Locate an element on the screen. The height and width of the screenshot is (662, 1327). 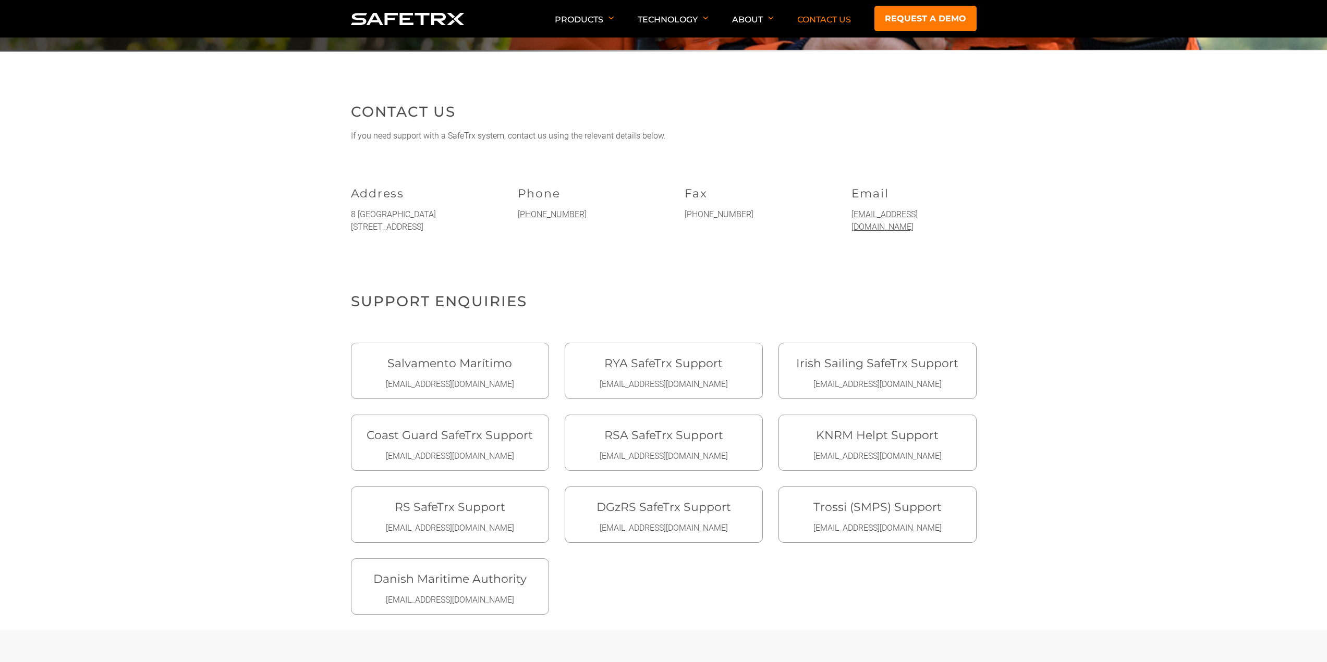
input: Discover More is located at coordinates (6, 127).